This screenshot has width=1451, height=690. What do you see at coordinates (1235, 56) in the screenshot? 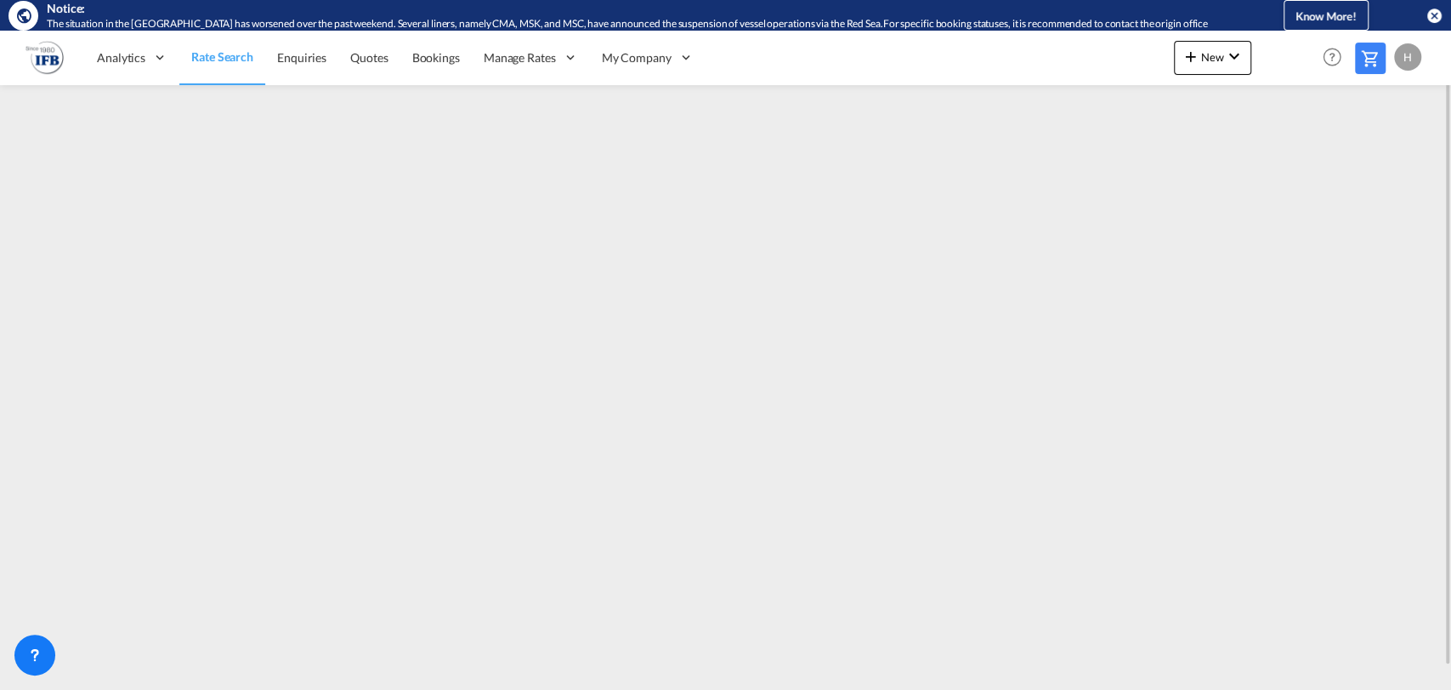
I see `md-icon: icon-chevron-down` at bounding box center [1235, 56].